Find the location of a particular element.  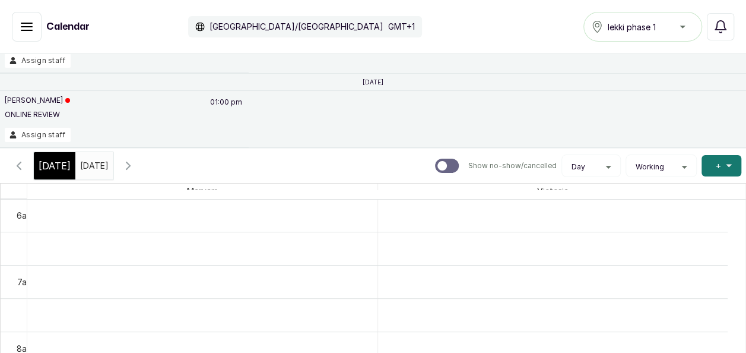

p: 01:00 pm is located at coordinates (226, 112).